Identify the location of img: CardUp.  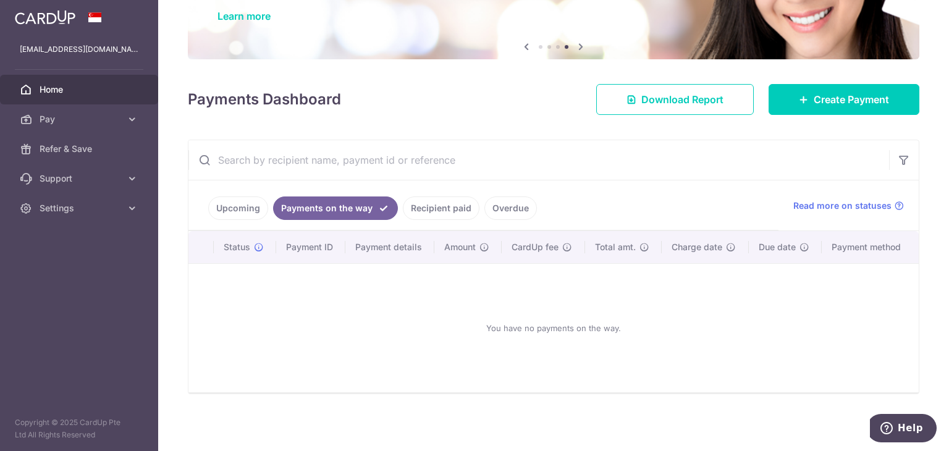
(45, 17).